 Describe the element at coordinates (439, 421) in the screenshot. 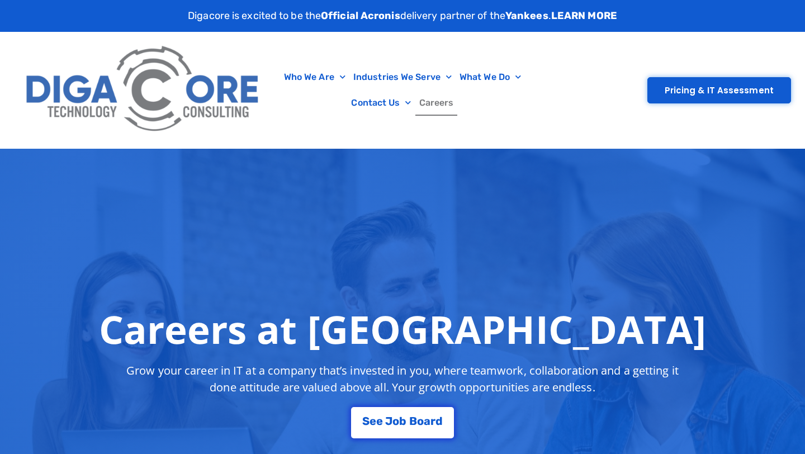

I see `span: d` at that location.